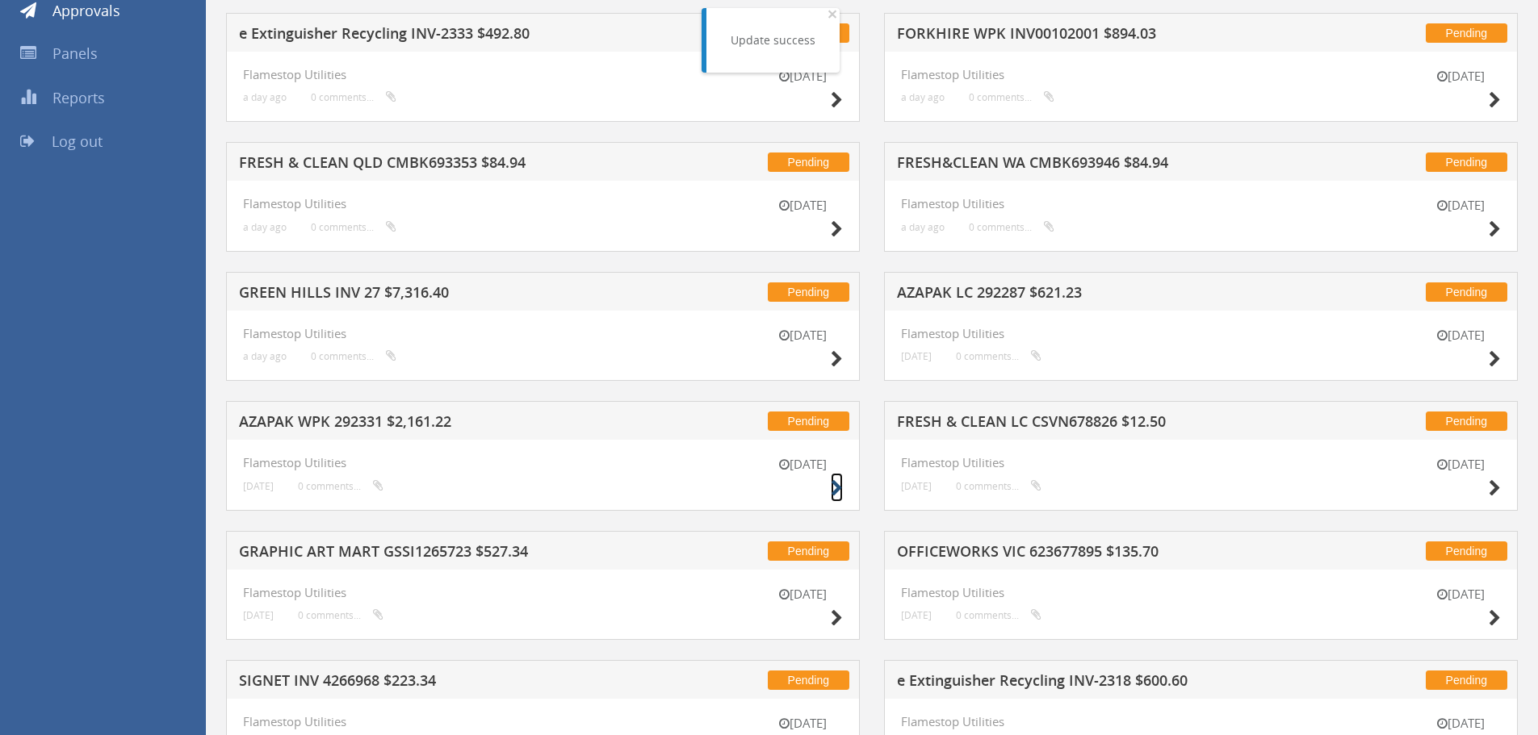 Image resolution: width=1538 pixels, height=735 pixels. I want to click on h5: SIGNET INV 4266968 $223.34, so click(451, 683).